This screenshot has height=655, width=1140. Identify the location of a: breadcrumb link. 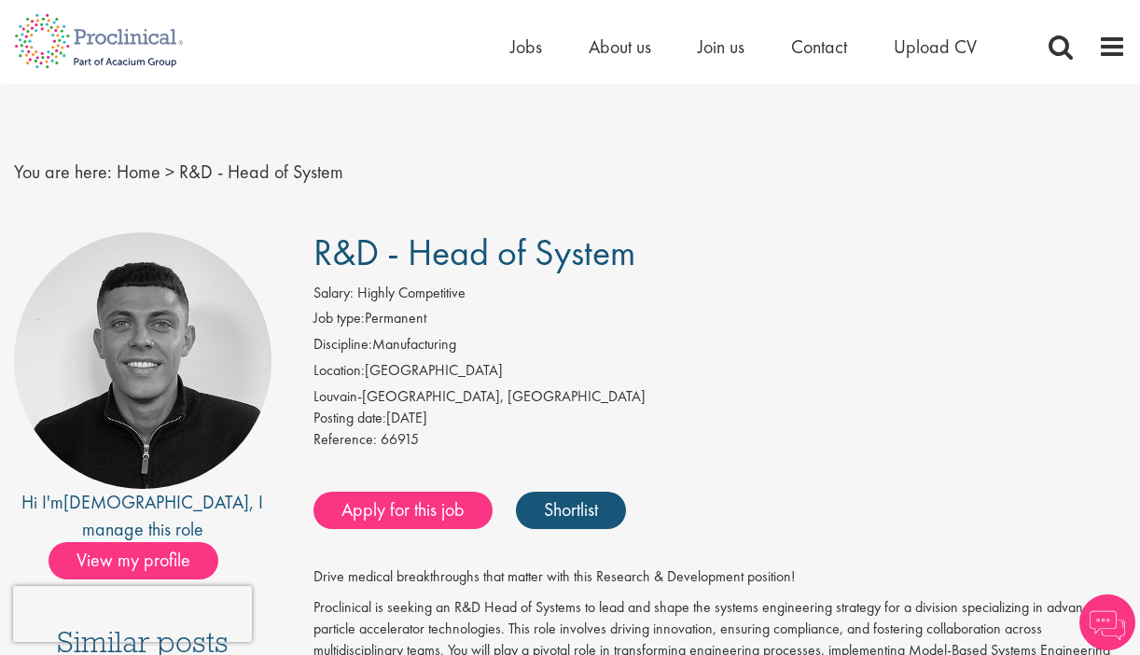
(138, 172).